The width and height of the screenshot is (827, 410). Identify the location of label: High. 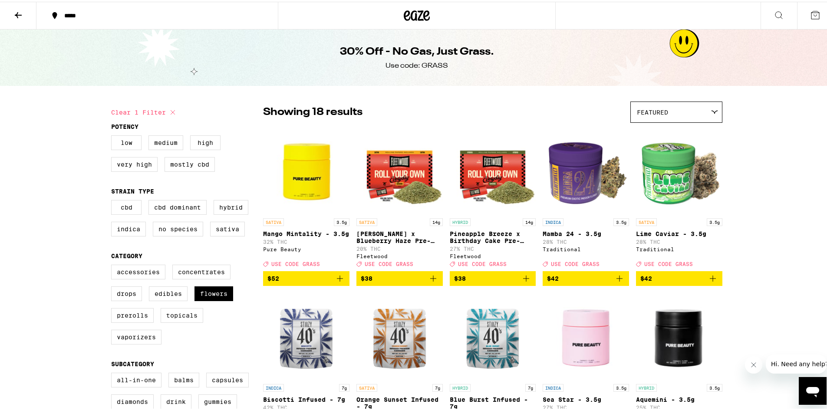
(205, 141).